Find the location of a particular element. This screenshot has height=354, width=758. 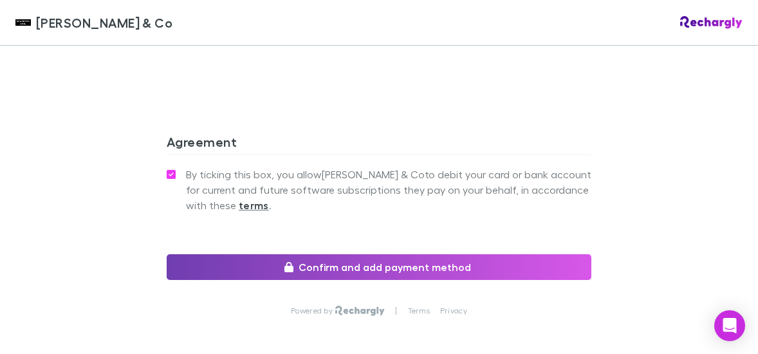

div: Open Intercom Messenger is located at coordinates (729, 325).